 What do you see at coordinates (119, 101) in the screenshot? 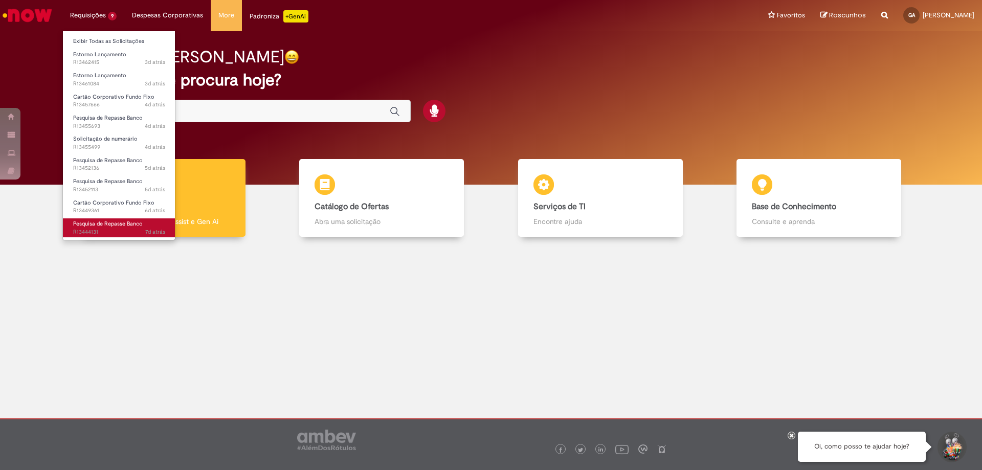
I see `a: Aberto R13457666 : Cartão Corporativo Fundo Fixo` at bounding box center [119, 101].